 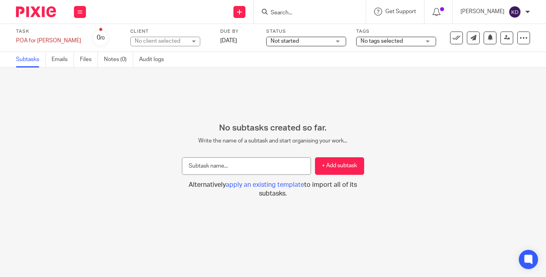 I want to click on span: Not started, so click(x=285, y=41).